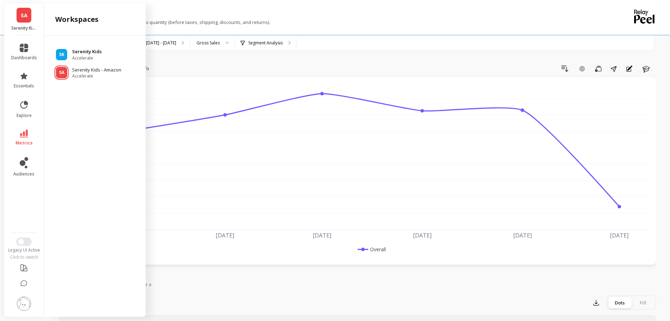 This screenshot has width=670, height=321. I want to click on div: Fill, so click(643, 302).